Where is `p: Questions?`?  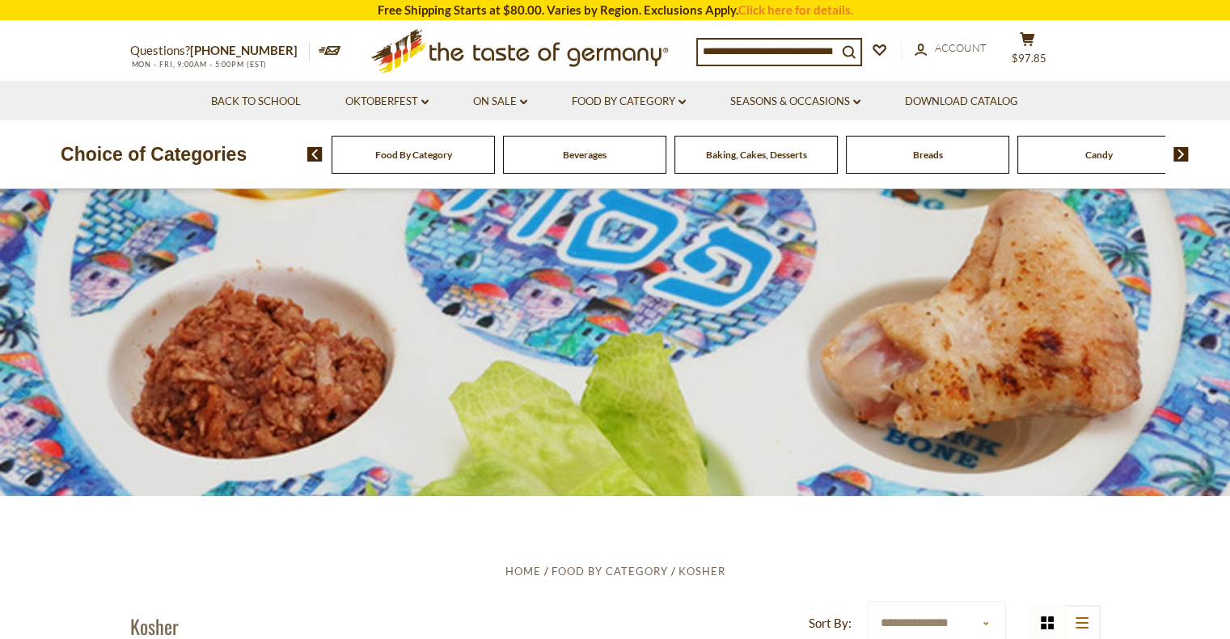
p: Questions? is located at coordinates (220, 51).